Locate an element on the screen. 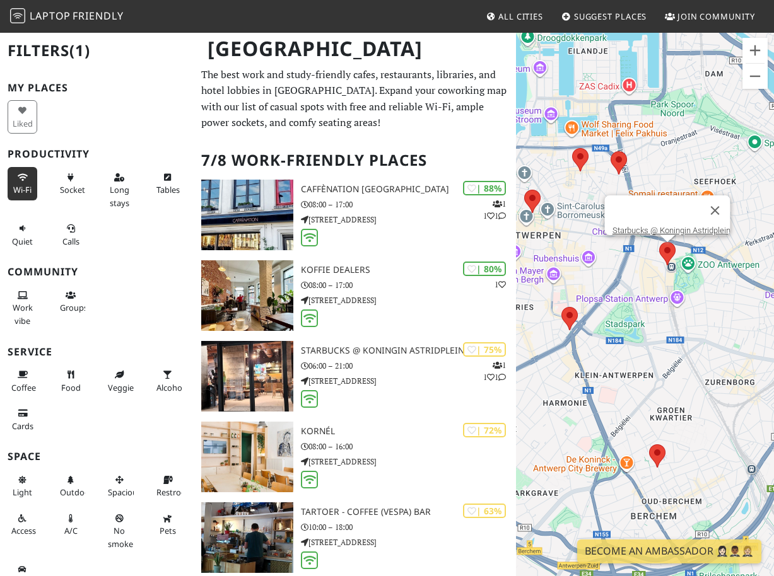  span: Credit cards is located at coordinates (23, 426).